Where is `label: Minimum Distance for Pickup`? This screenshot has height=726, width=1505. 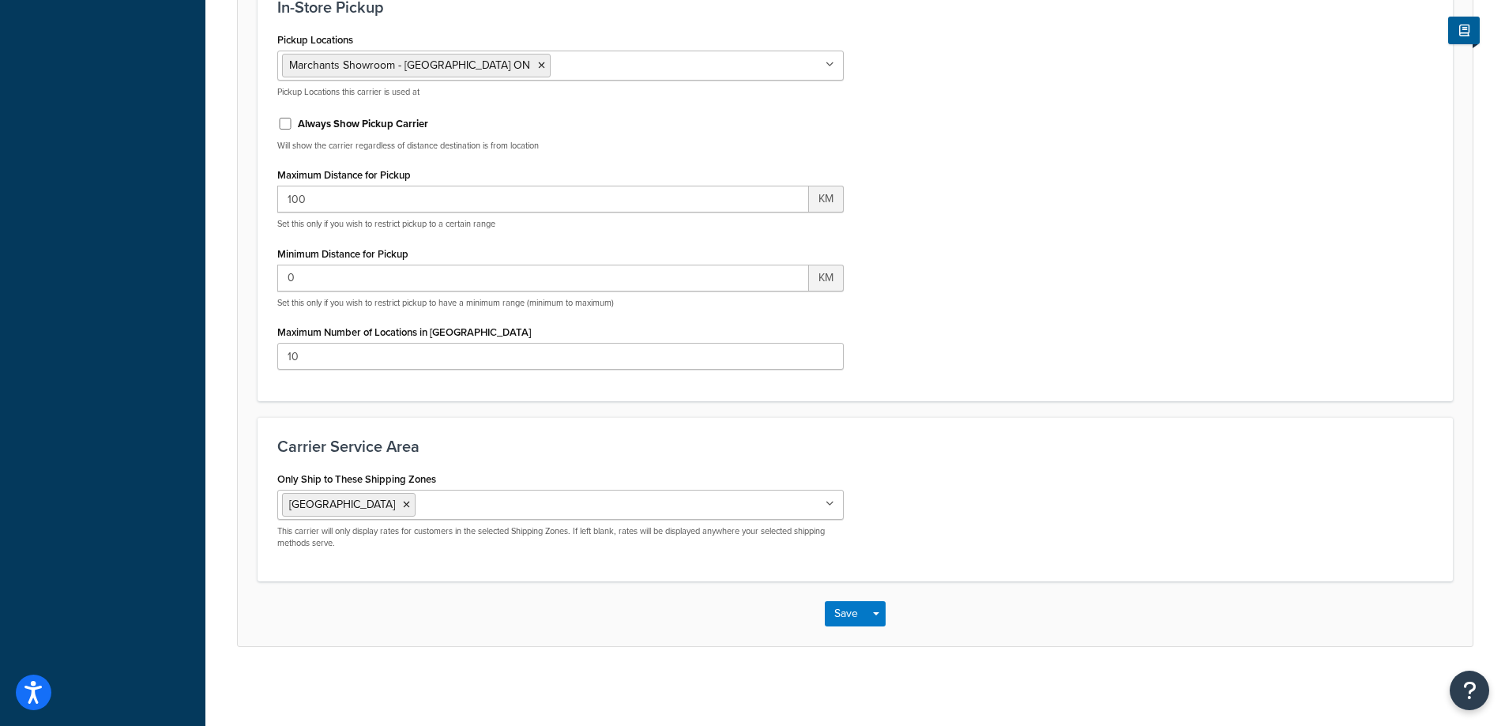 label: Minimum Distance for Pickup is located at coordinates (343, 254).